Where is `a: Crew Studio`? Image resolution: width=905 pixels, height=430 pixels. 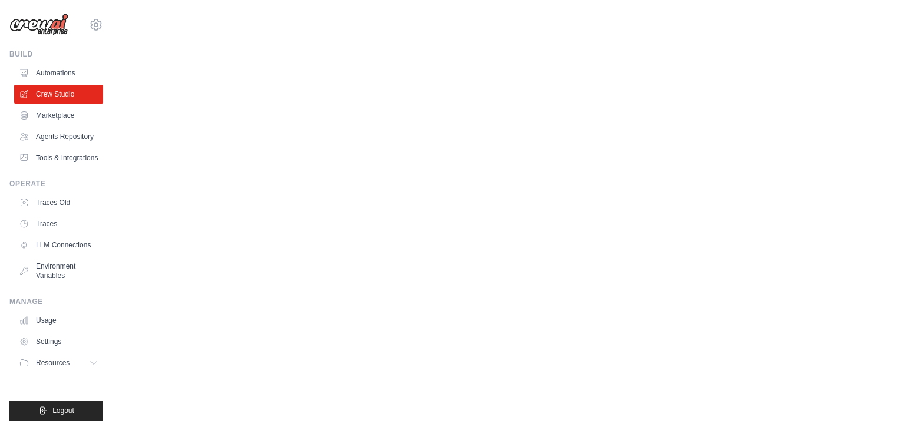
a: Crew Studio is located at coordinates (58, 94).